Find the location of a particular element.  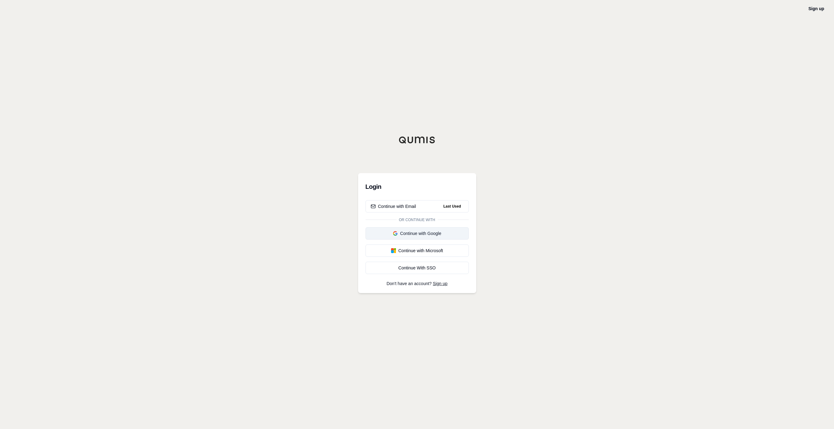

div: Continue with Email is located at coordinates (393, 206).